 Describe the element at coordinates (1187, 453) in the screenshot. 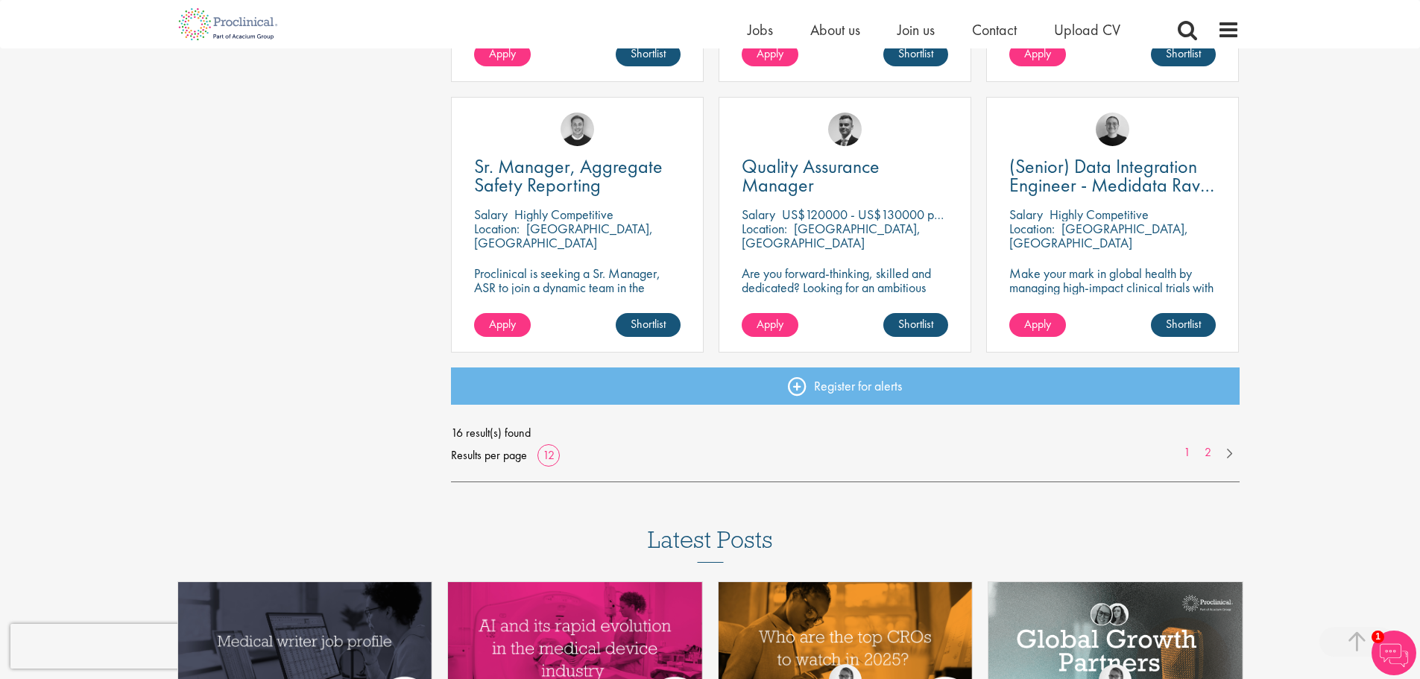

I see `a: 1` at that location.